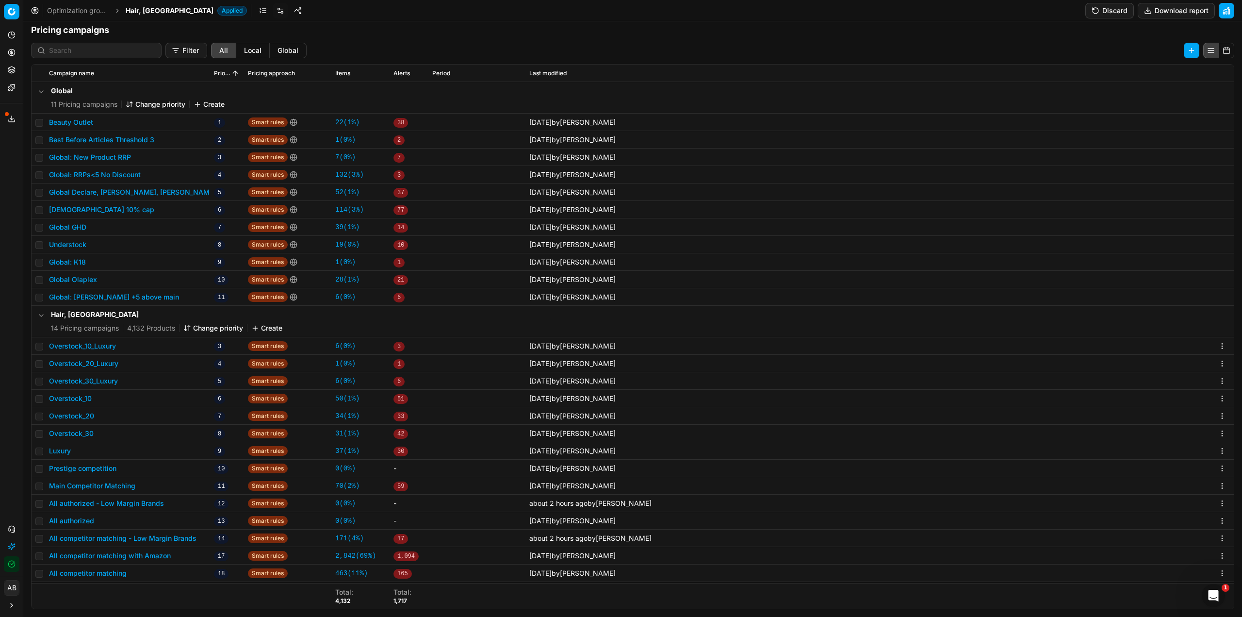 The width and height of the screenshot is (1242, 617). What do you see at coordinates (347, 192) in the screenshot?
I see `a: 52(1%)` at bounding box center [347, 192].